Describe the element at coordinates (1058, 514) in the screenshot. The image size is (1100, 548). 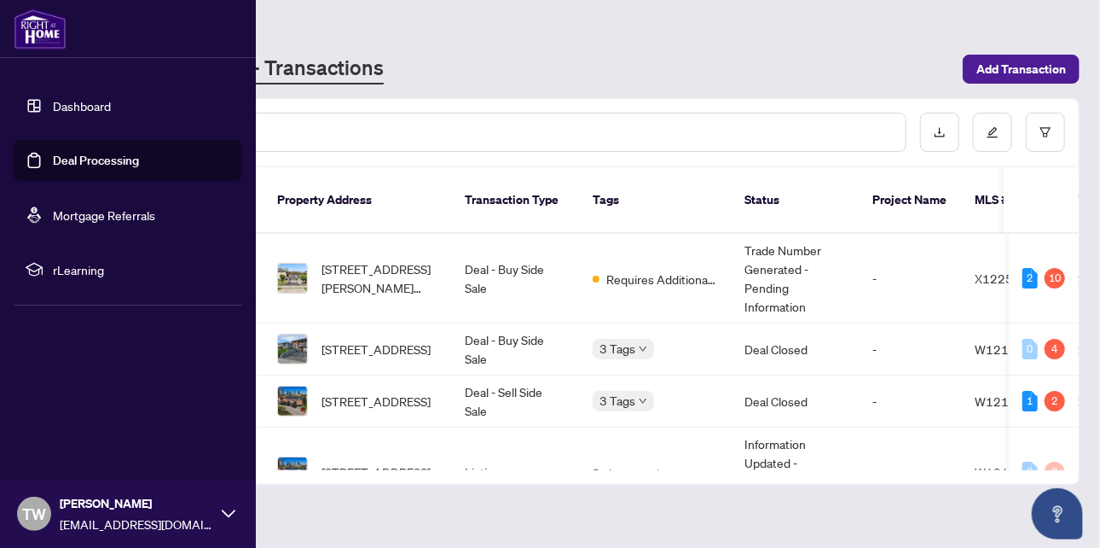
I see `button: Open asap` at that location.